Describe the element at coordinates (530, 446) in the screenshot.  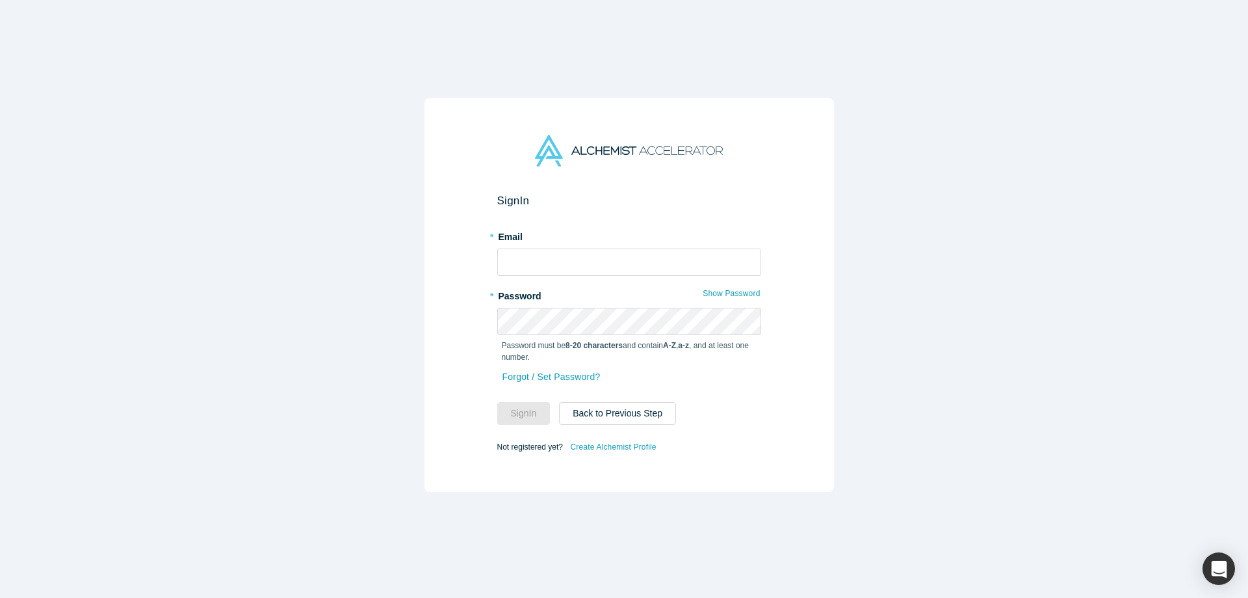
I see `span: Not registered yet?` at that location.